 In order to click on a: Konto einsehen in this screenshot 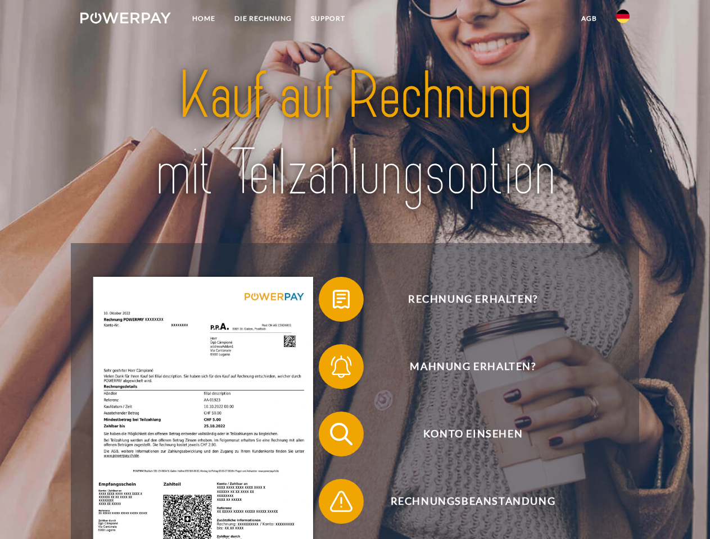, I will do `click(465, 434)`.